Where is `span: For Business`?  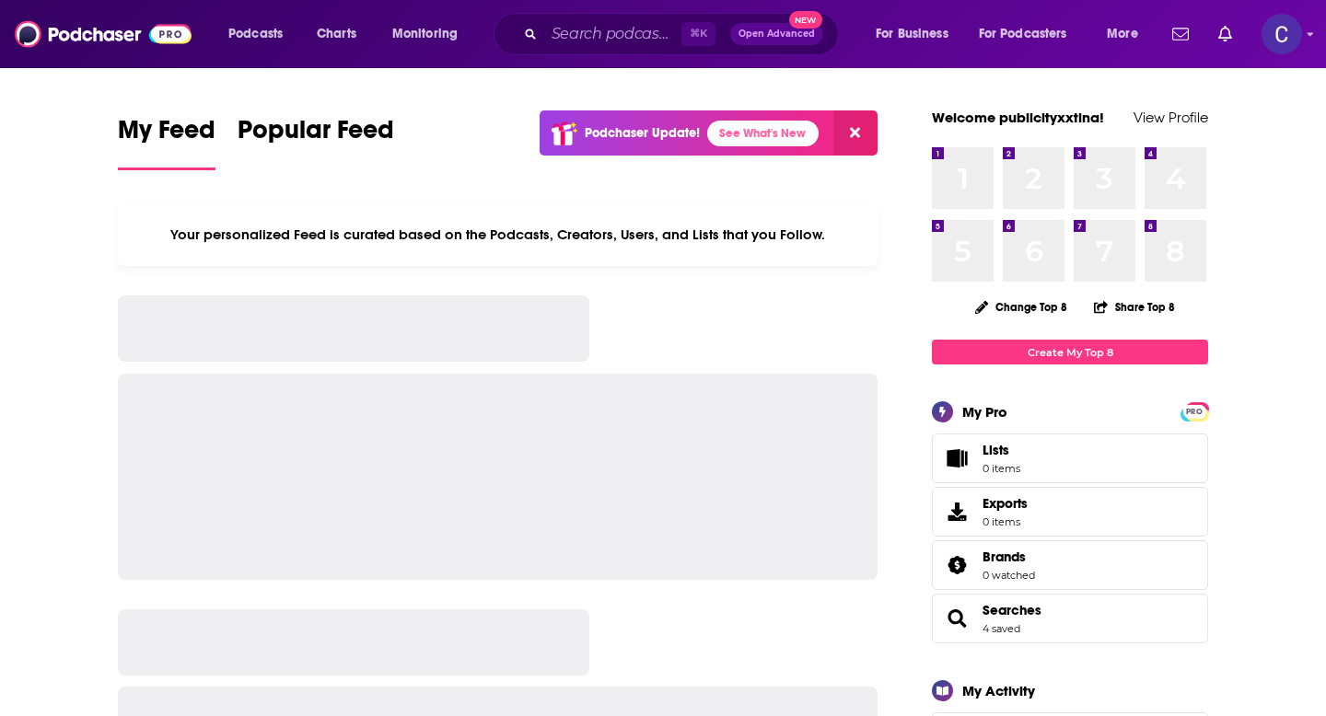
span: For Business is located at coordinates (912, 34).